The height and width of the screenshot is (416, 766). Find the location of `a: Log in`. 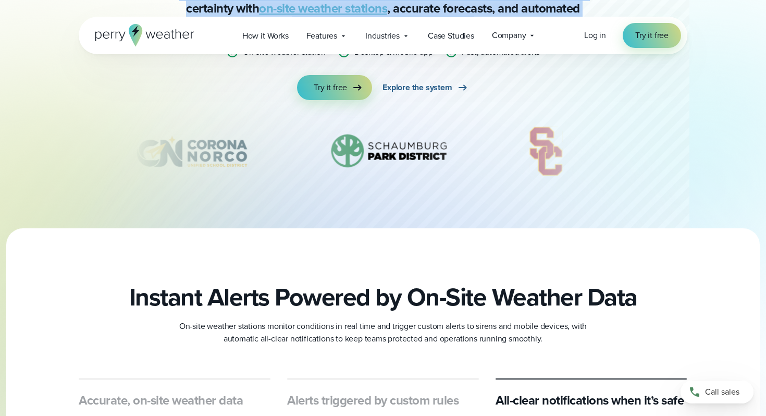

a: Log in is located at coordinates (595, 35).